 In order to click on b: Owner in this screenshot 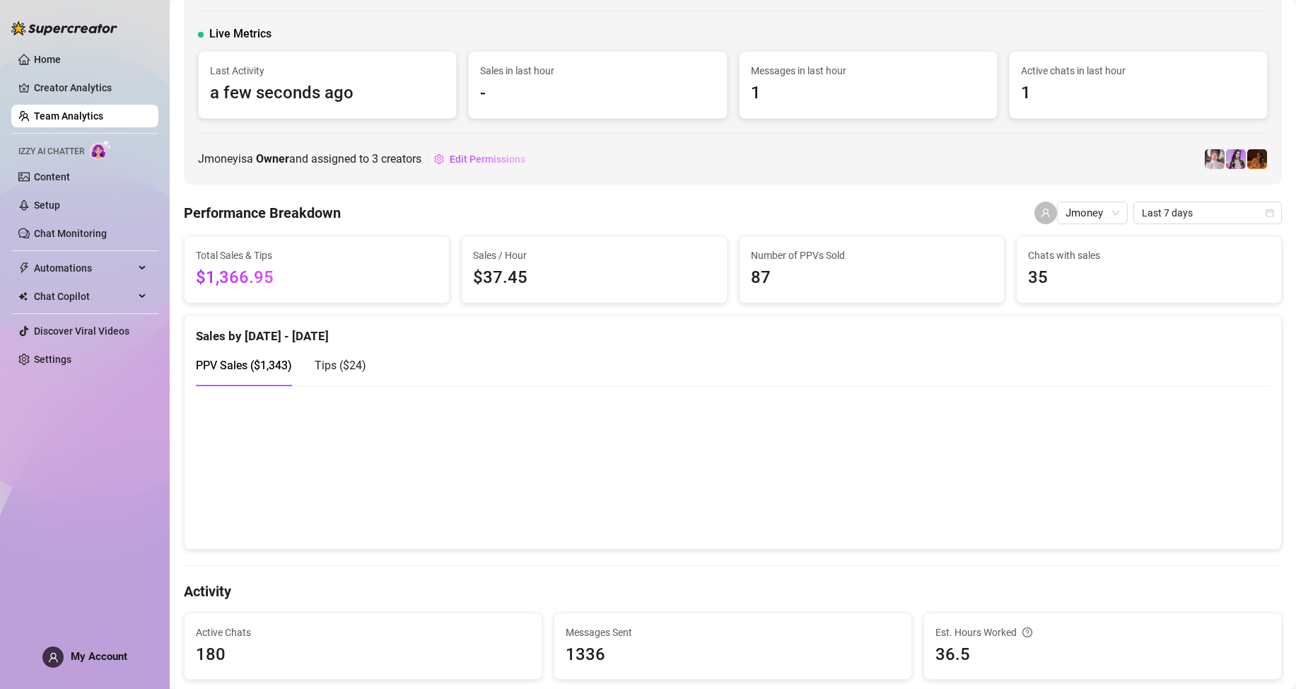, I will do `click(272, 158)`.